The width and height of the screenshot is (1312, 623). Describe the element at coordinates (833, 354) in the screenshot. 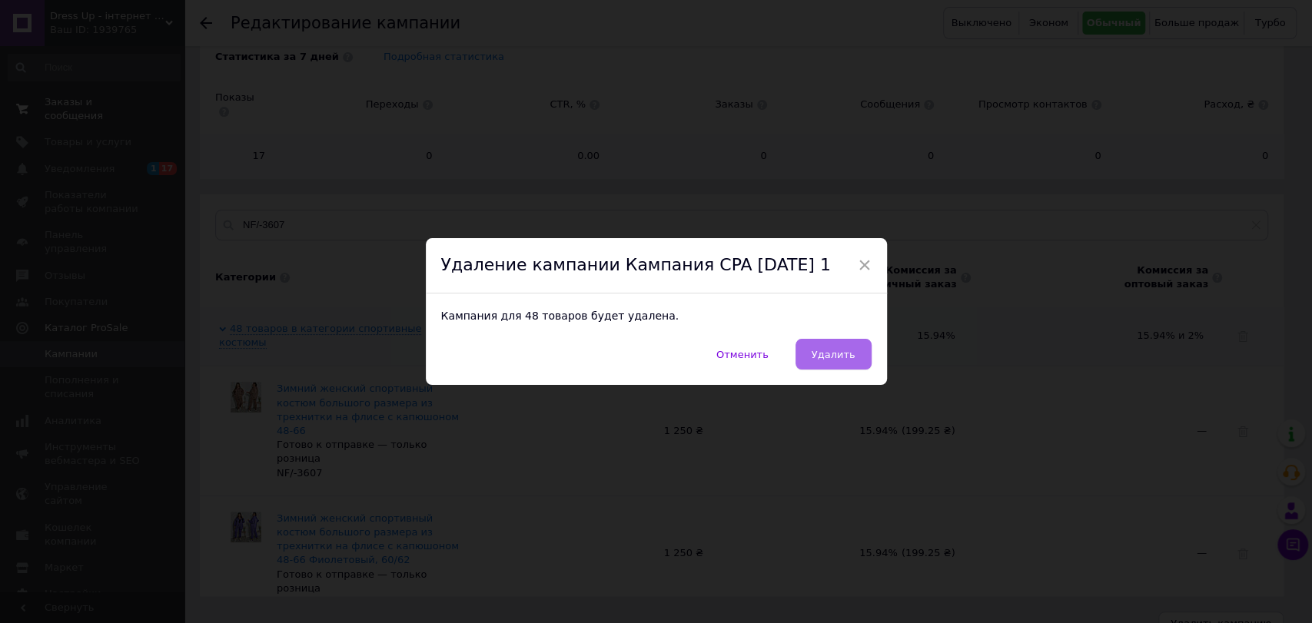

I see `button: Удалить` at that location.